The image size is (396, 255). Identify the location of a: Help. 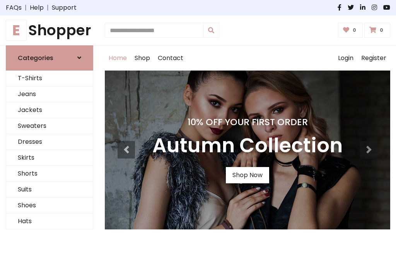
(37, 8).